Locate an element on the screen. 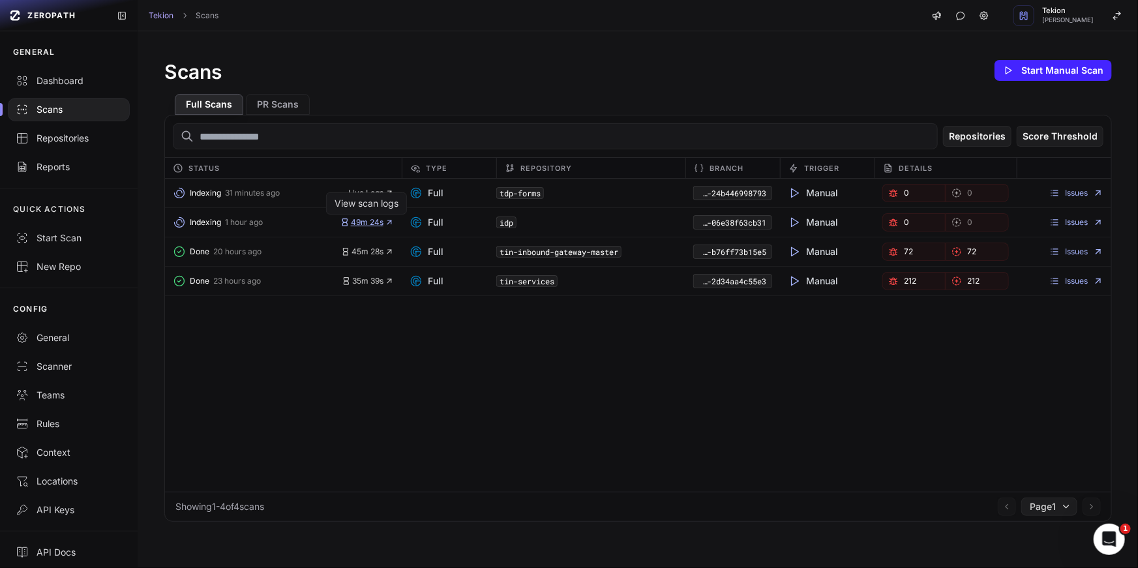  code: tin-services is located at coordinates (527, 281).